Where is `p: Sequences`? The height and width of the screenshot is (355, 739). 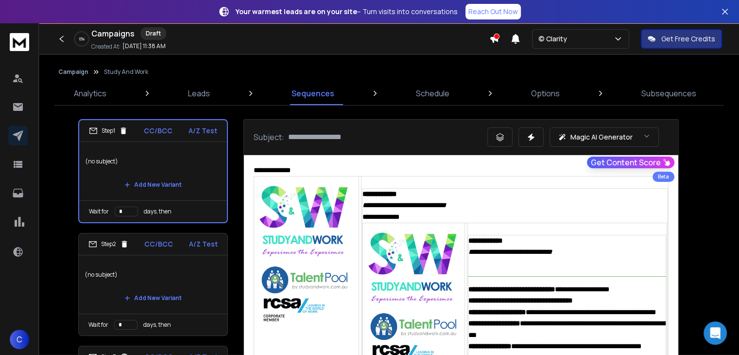 p: Sequences is located at coordinates (313, 93).